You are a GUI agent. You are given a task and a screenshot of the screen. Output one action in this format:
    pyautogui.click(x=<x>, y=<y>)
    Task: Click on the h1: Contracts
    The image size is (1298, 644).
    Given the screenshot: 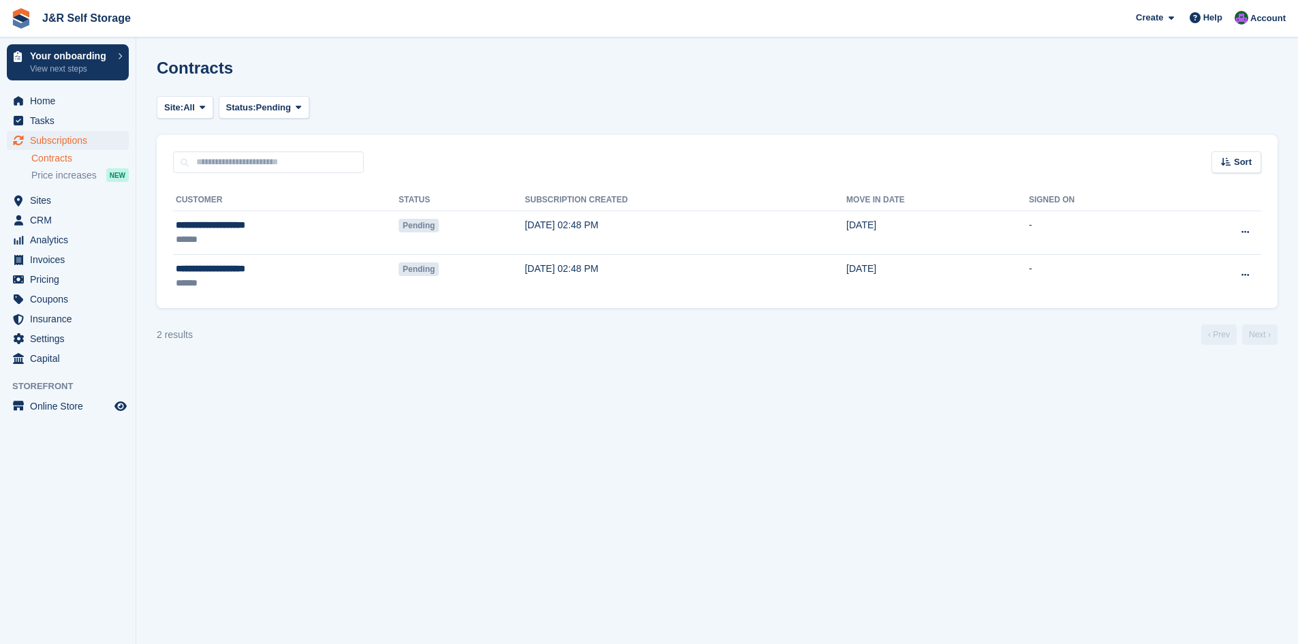 What is the action you would take?
    pyautogui.click(x=195, y=67)
    